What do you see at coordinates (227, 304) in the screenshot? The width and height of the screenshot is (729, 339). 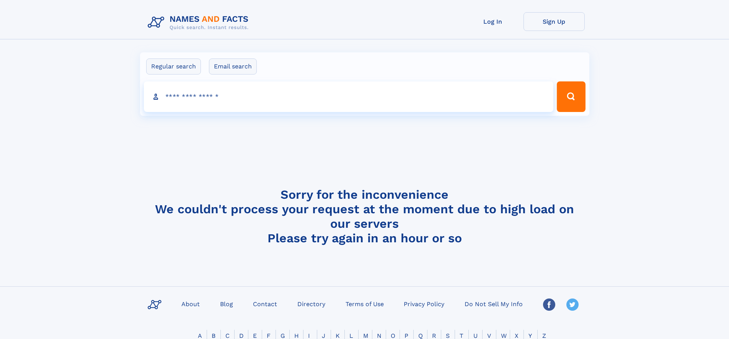 I see `a: Blog` at bounding box center [227, 304].